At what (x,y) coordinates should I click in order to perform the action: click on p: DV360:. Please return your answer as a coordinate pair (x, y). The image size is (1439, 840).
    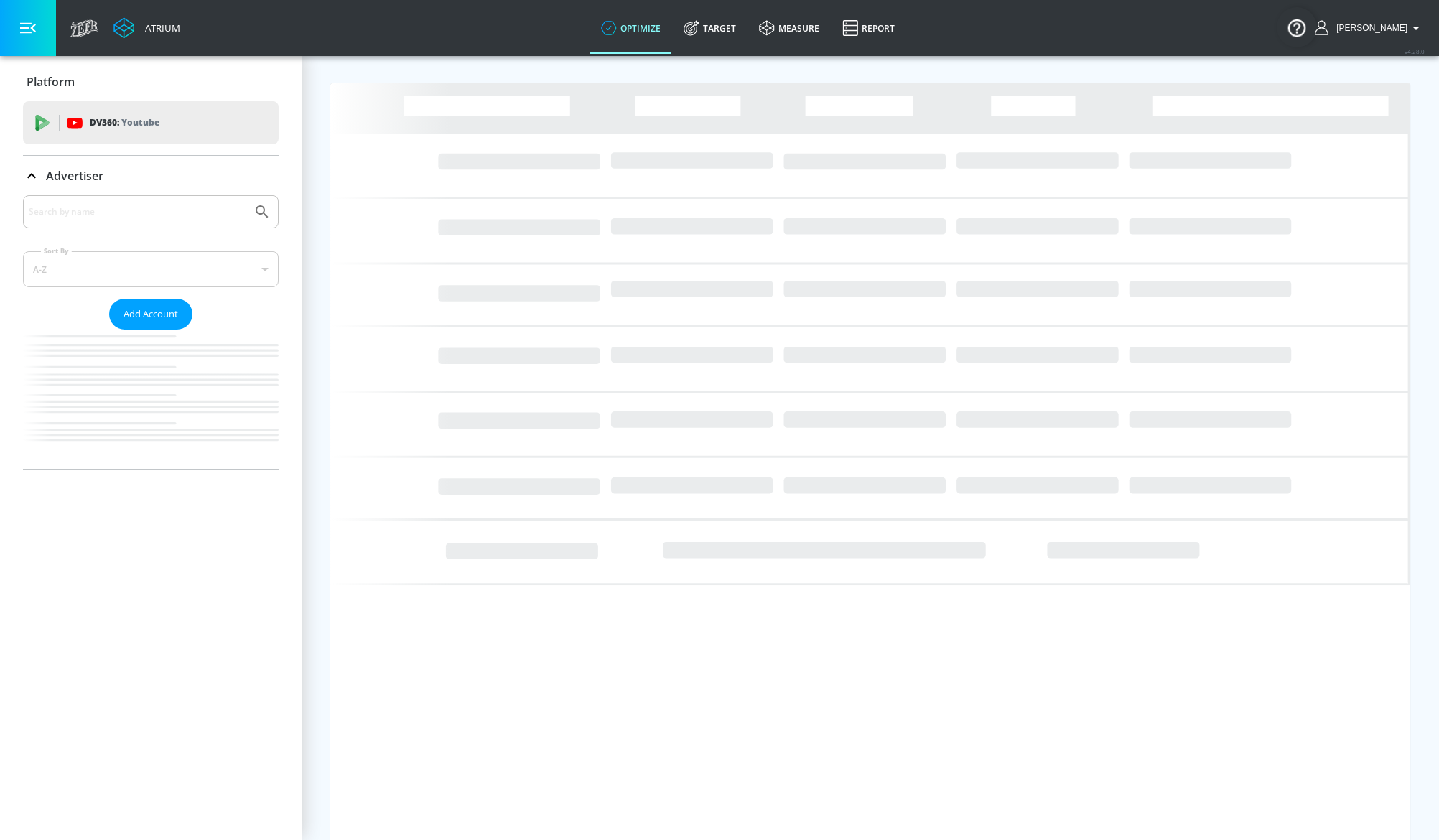
    Looking at the image, I should click on (125, 123).